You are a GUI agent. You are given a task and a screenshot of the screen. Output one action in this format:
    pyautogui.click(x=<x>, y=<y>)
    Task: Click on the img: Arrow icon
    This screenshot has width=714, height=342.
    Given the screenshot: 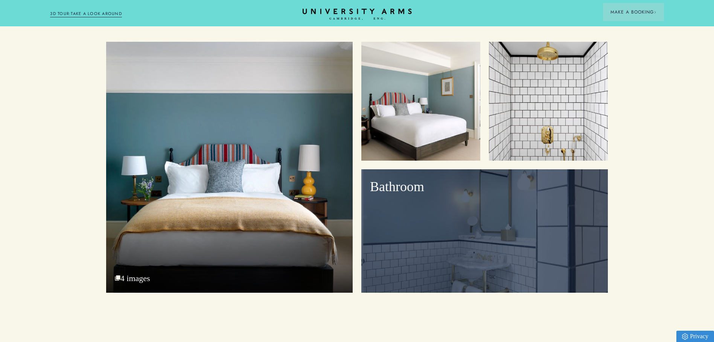 What is the action you would take?
    pyautogui.click(x=655, y=12)
    